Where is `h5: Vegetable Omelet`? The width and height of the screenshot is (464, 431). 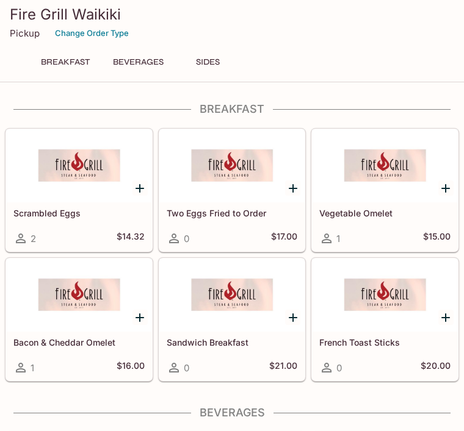 h5: Vegetable Omelet is located at coordinates (384, 213).